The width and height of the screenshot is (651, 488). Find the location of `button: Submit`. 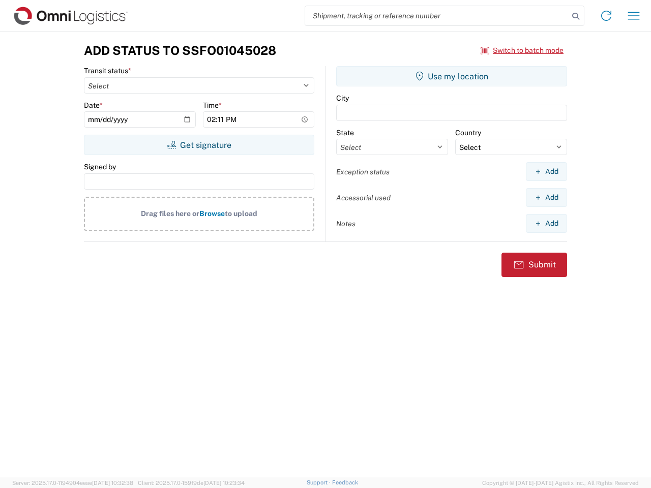

button: Submit is located at coordinates (534, 265).